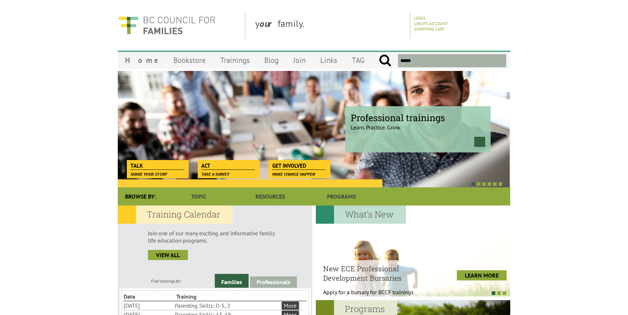 Image resolution: width=628 pixels, height=315 pixels. Describe the element at coordinates (227, 305) in the screenshot. I see `li: Parenting Skills: 0-5, 2` at that location.